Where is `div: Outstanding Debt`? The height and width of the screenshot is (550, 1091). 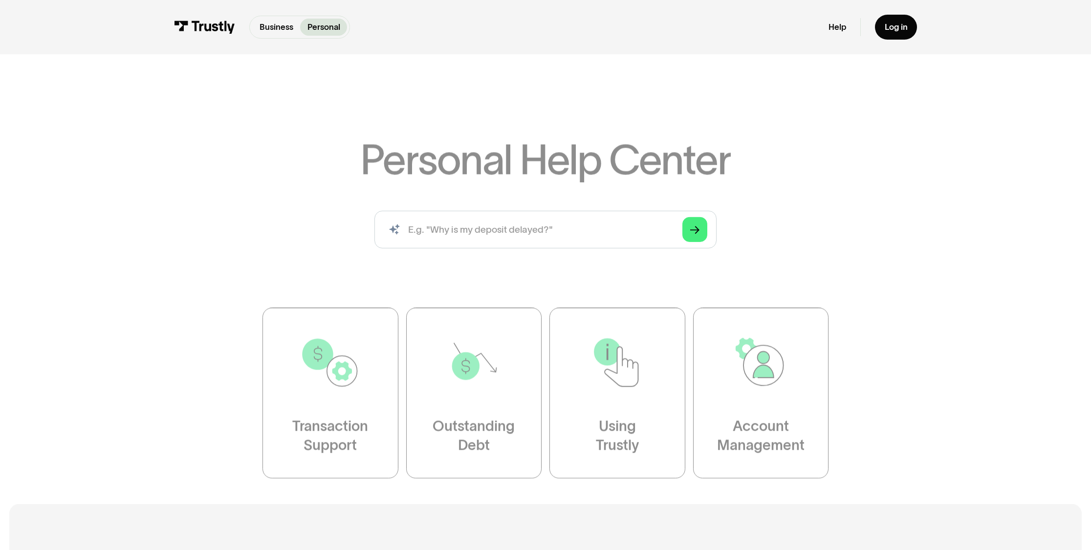 div: Outstanding Debt is located at coordinates (474, 435).